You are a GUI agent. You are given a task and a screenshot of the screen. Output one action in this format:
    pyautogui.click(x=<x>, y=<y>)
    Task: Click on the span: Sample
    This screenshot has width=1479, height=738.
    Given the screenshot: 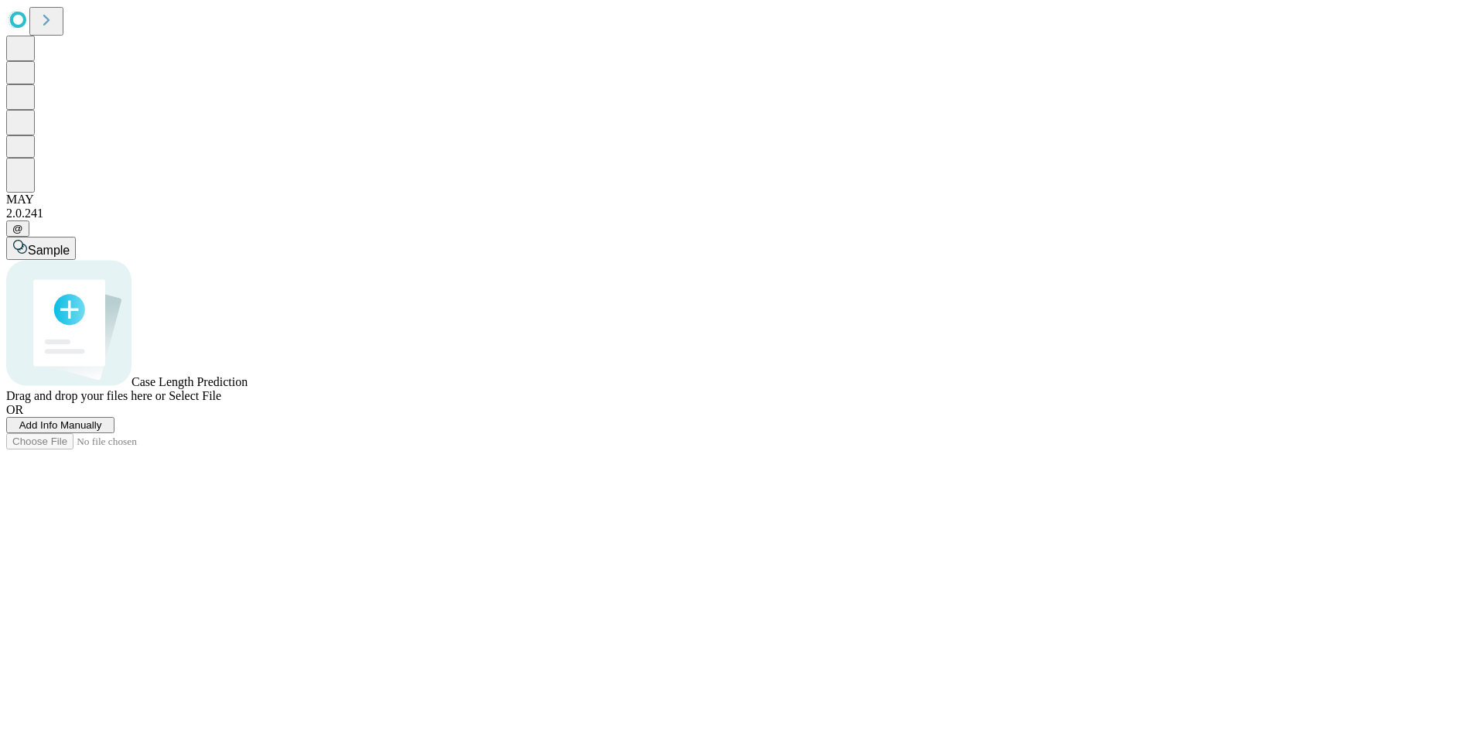 What is the action you would take?
    pyautogui.click(x=49, y=250)
    